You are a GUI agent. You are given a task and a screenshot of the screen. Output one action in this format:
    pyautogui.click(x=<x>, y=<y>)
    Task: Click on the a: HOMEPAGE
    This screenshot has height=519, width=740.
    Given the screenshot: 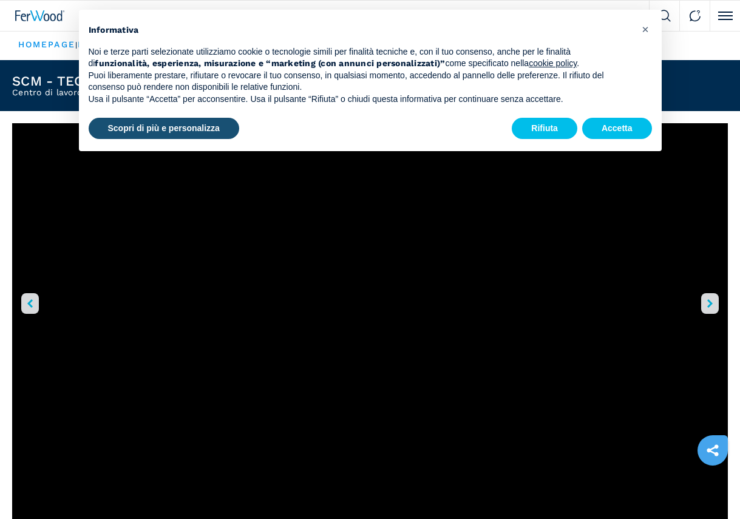 What is the action you would take?
    pyautogui.click(x=47, y=44)
    